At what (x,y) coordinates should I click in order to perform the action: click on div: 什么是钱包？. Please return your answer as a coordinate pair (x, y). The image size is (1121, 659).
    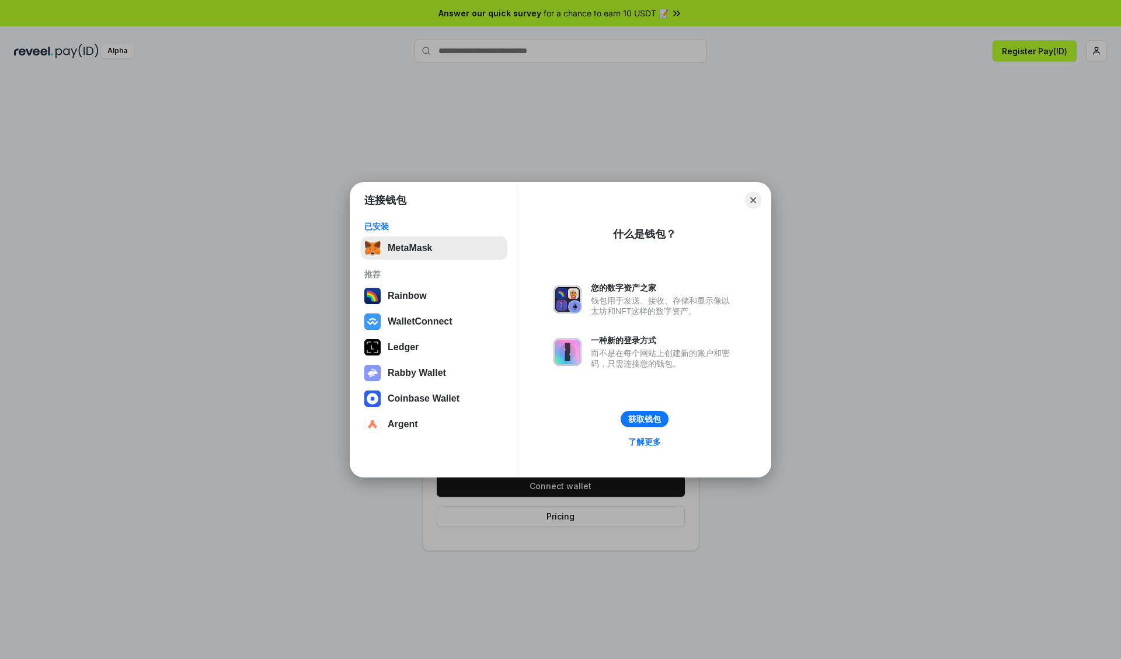
    Looking at the image, I should click on (645, 234).